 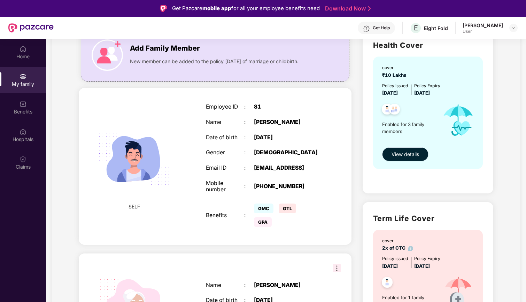 What do you see at coordinates (436, 28) in the screenshot?
I see `div: Eight Fold` at bounding box center [436, 28].